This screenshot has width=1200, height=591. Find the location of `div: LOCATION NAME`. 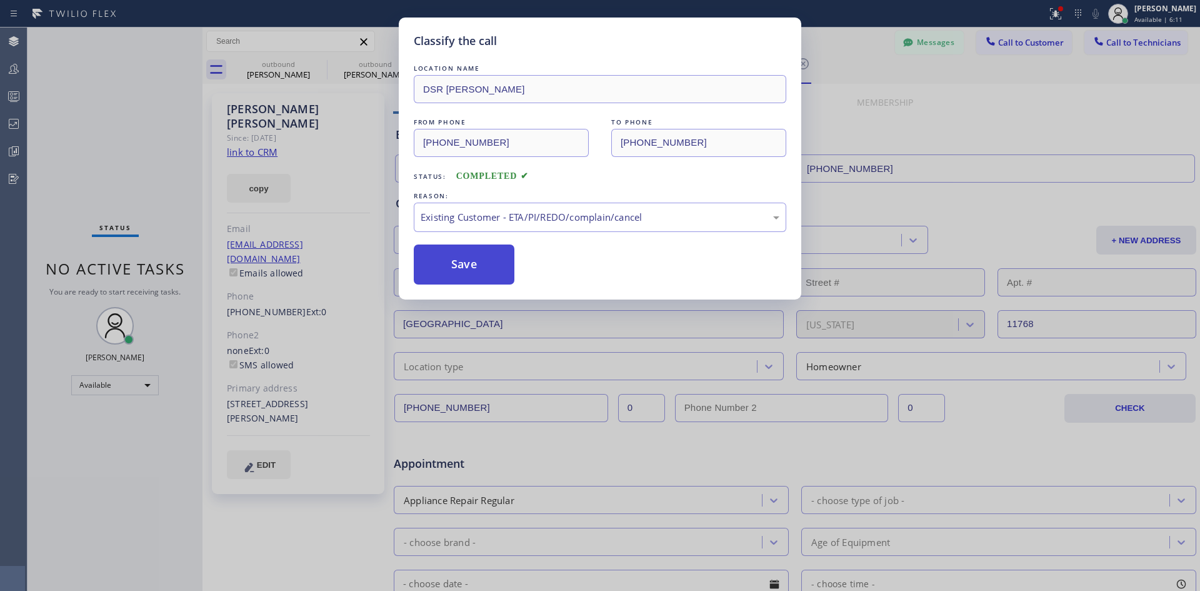

div: LOCATION NAME is located at coordinates (600, 68).